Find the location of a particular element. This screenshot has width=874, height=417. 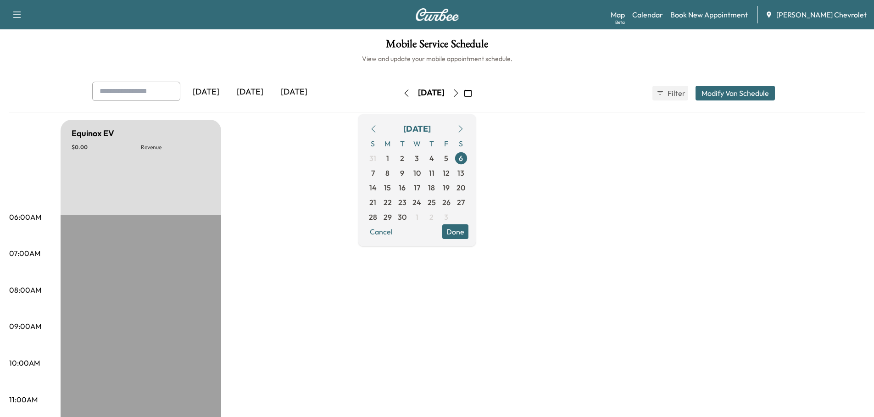

span: F is located at coordinates (447, 144).